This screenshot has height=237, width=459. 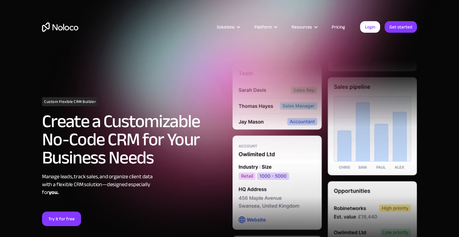 What do you see at coordinates (134, 139) in the screenshot?
I see `h2: Create a Customizable No-Code CRM for Your Business Needs` at bounding box center [134, 139].